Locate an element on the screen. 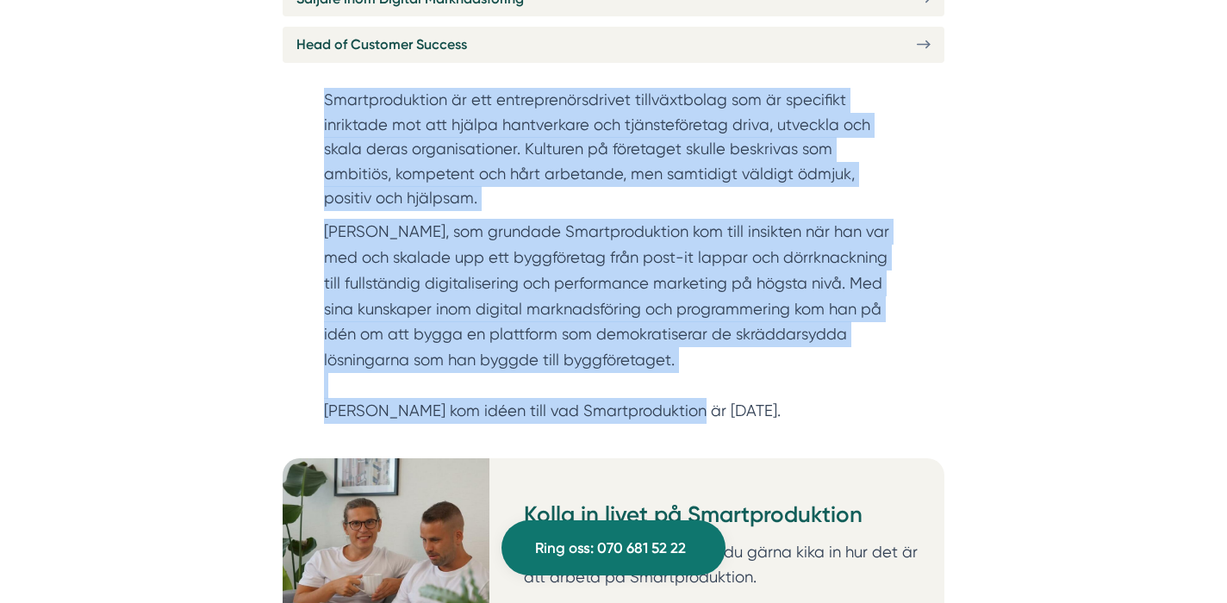 This screenshot has width=1227, height=603. section: Smartproduktion är ett entreprenörsdrivet tillväxtbolag som är specifikt inriktade mot att hjälpa... is located at coordinates (614, 153).